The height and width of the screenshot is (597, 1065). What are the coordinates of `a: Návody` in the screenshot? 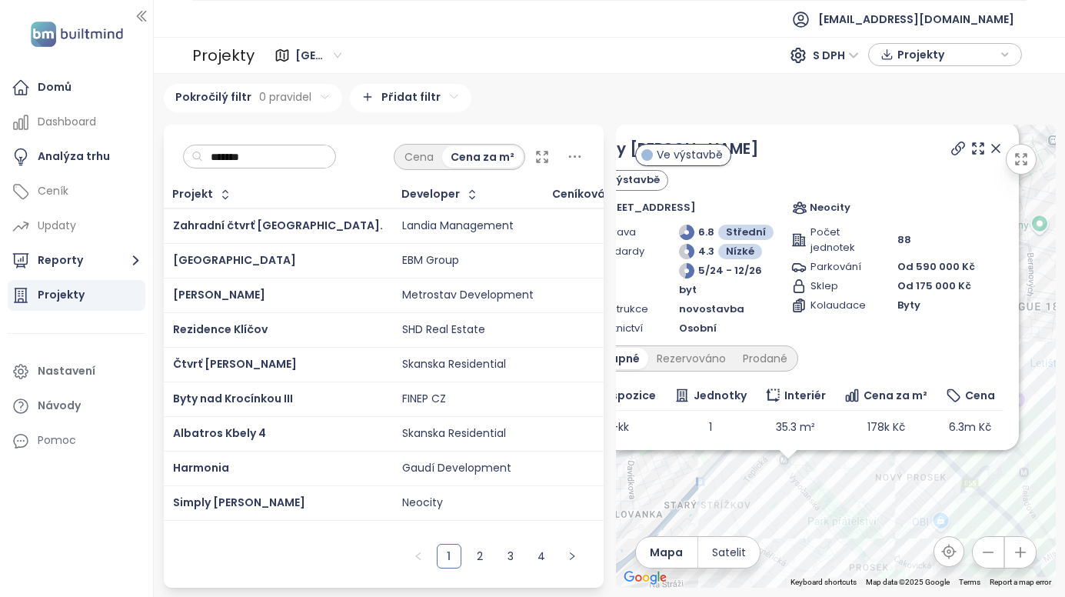 It's located at (76, 406).